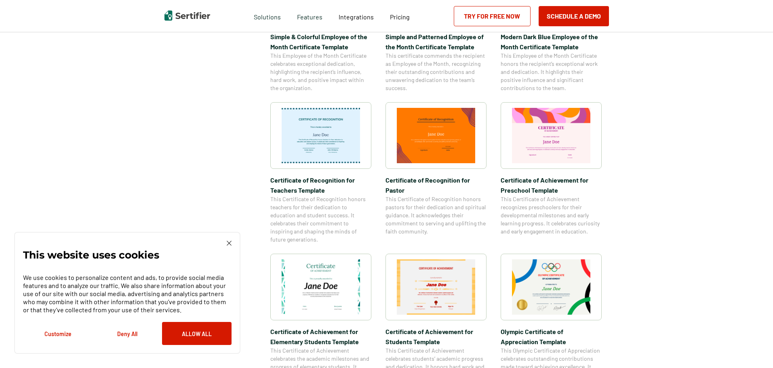 This screenshot has width=773, height=368. Describe the element at coordinates (321, 287) in the screenshot. I see `img: Certificate of Achievement for Elementary Students Template` at that location.